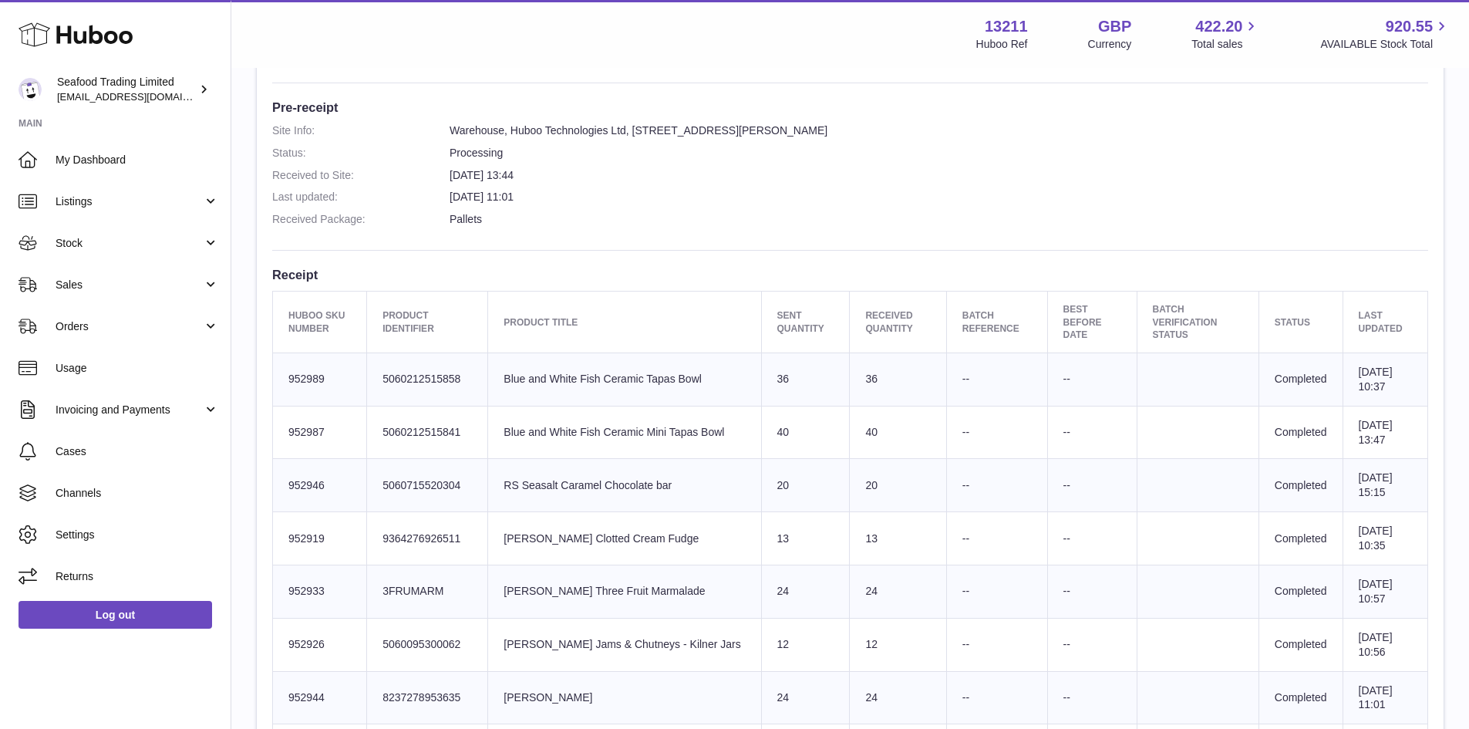  What do you see at coordinates (1385, 322) in the screenshot?
I see `th: Last updated` at bounding box center [1385, 322].